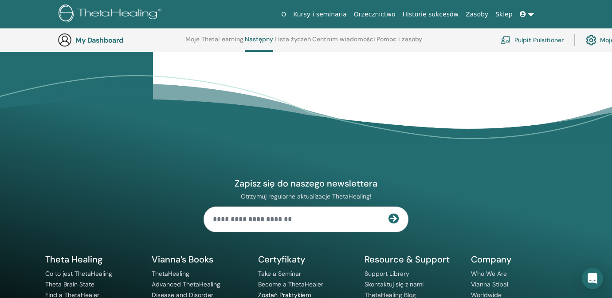 This screenshot has width=612, height=298. Describe the element at coordinates (290, 284) in the screenshot. I see `a: Become a ThetaHealer` at that location.